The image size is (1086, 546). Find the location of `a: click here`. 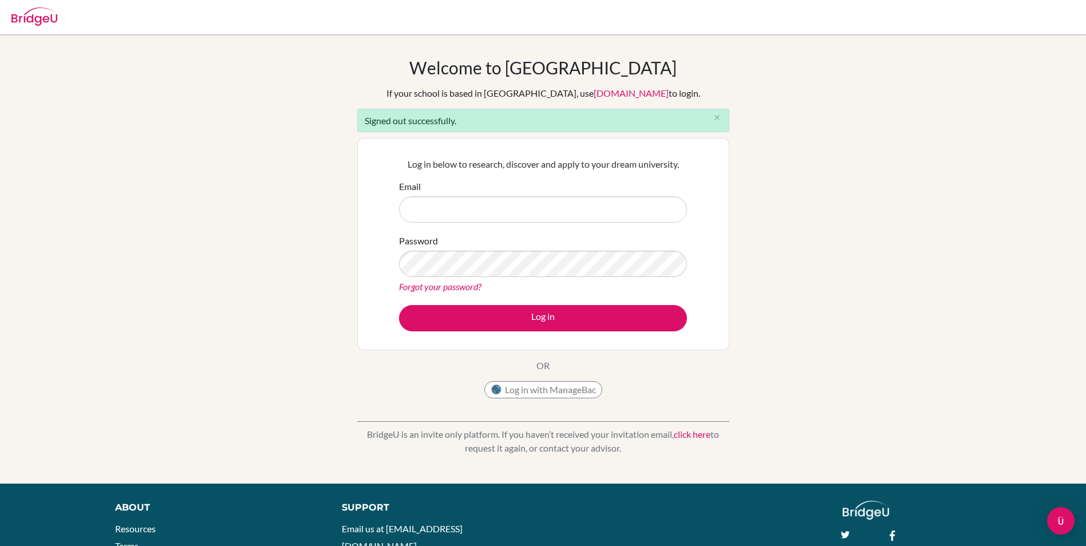

a: click here is located at coordinates (692, 434).